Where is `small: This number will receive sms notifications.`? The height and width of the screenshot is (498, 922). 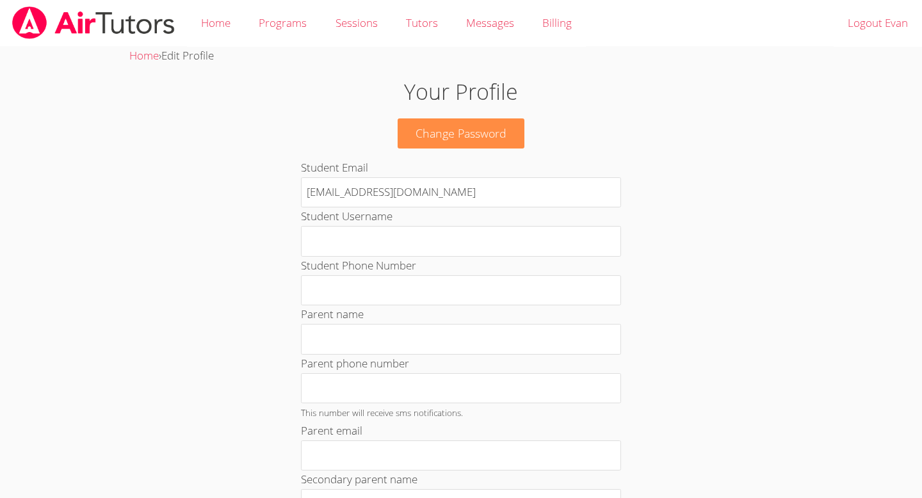
small: This number will receive sms notifications. is located at coordinates (382, 412).